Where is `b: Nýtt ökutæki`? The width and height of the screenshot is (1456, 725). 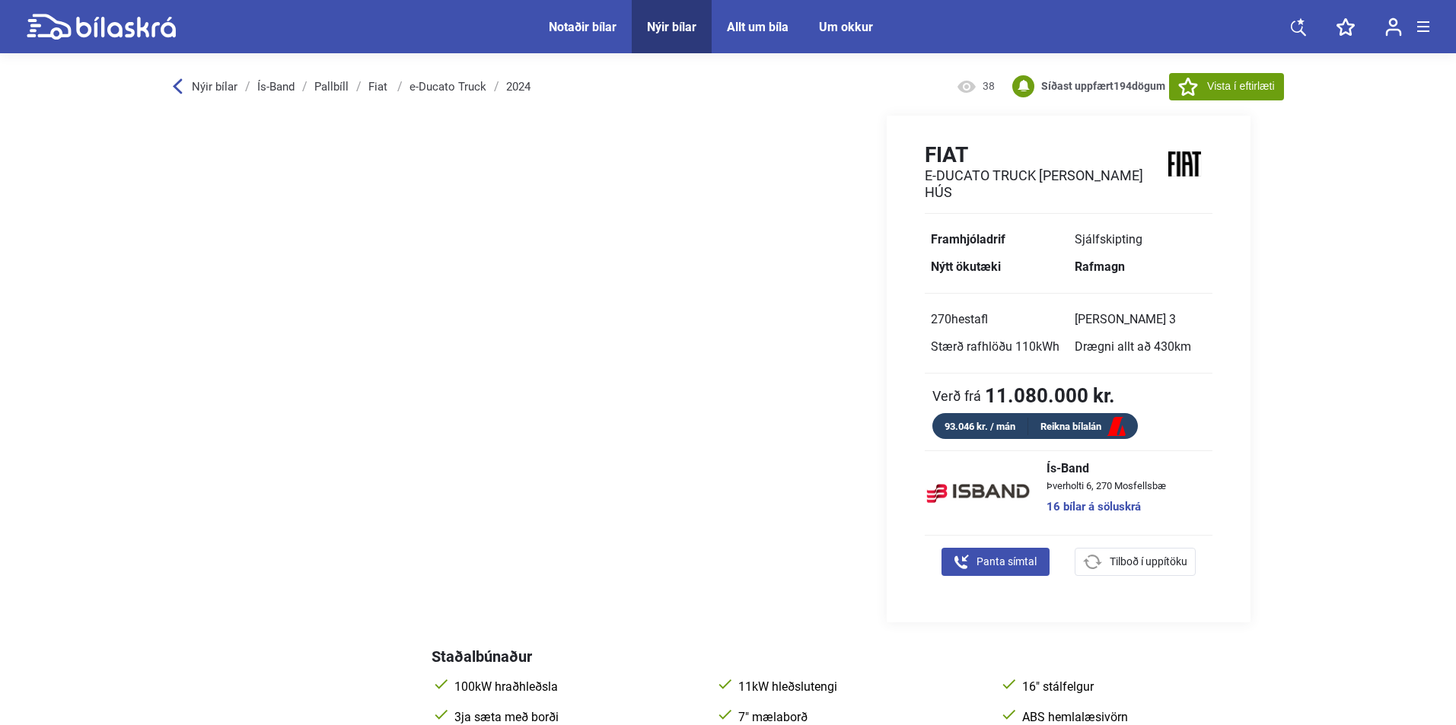
b: Nýtt ökutæki is located at coordinates (966, 266).